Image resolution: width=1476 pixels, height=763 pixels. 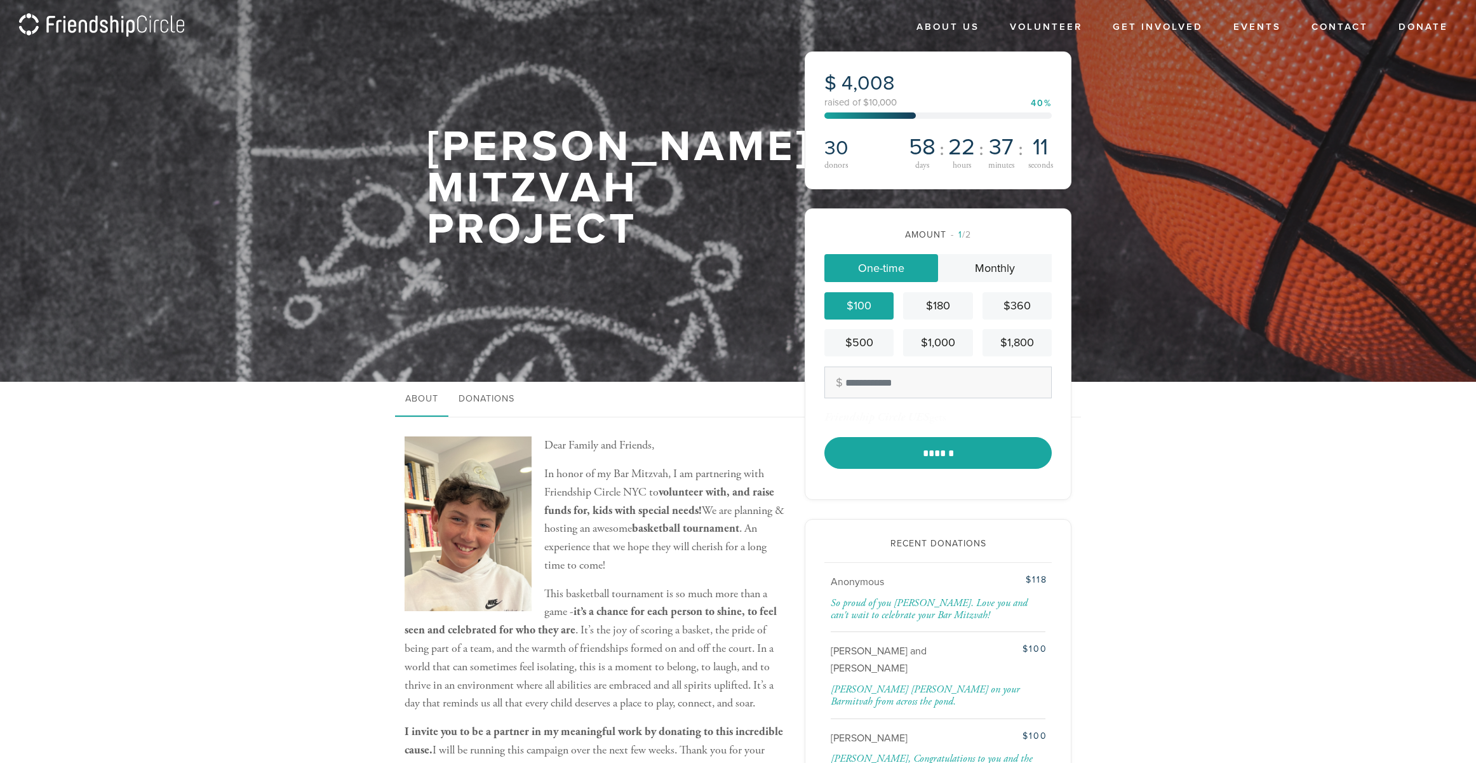 What do you see at coordinates (881, 268) in the screenshot?
I see `a: One-time` at bounding box center [881, 268].